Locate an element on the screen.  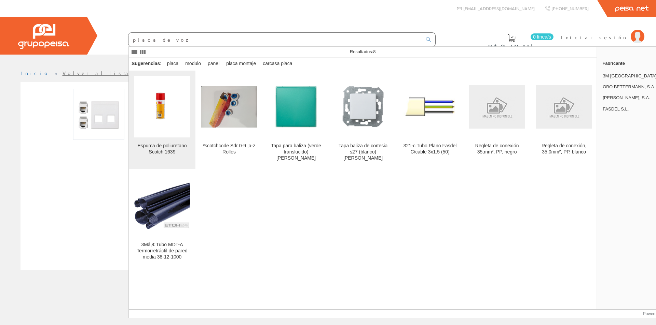
a: Regleta de conexión 35,mm², PP, negro Regleta de conexión 35,mm², PP, negro is located at coordinates (497, 120).